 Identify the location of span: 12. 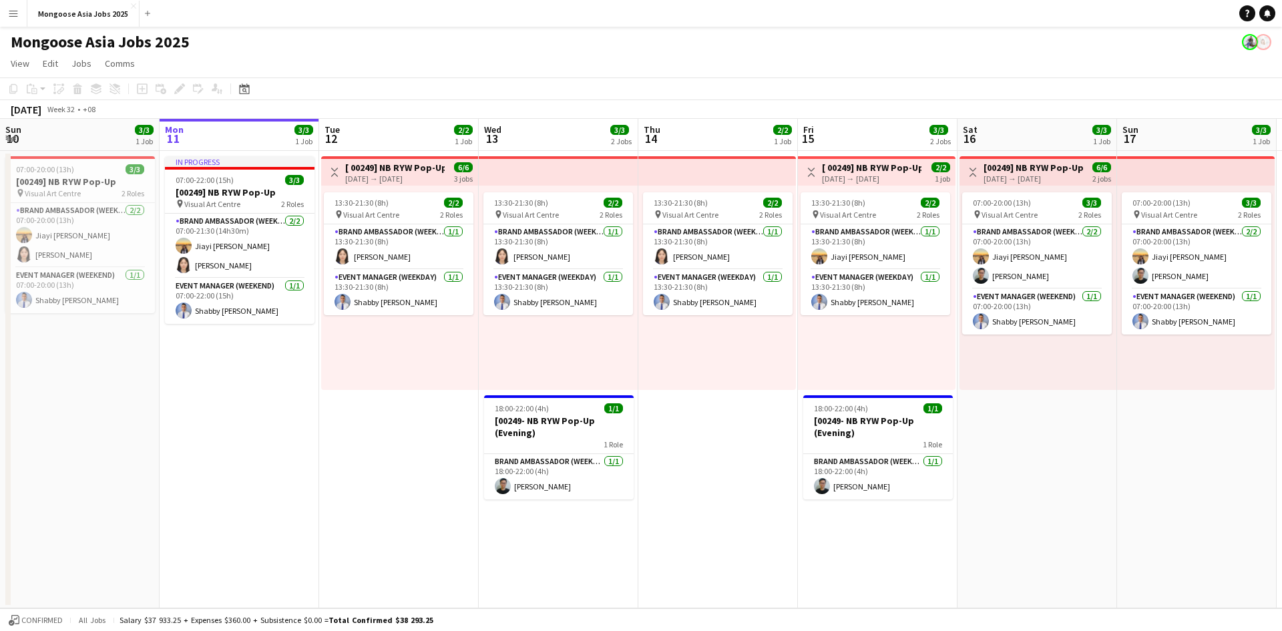
(331, 138).